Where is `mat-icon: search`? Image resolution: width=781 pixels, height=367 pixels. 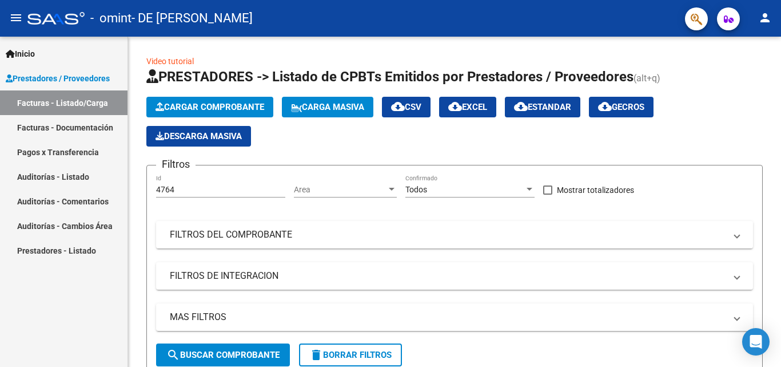
mat-icon: search is located at coordinates (173, 355).